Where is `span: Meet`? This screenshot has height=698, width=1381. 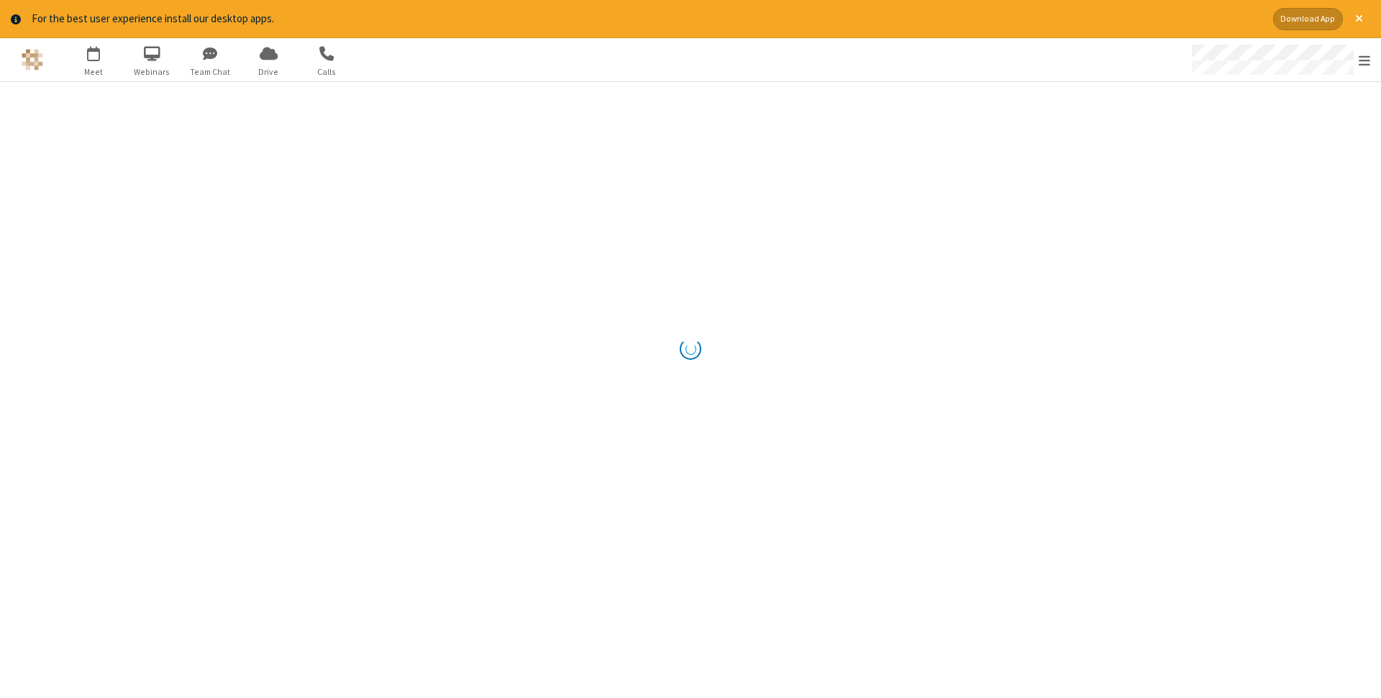
span: Meet is located at coordinates (94, 72).